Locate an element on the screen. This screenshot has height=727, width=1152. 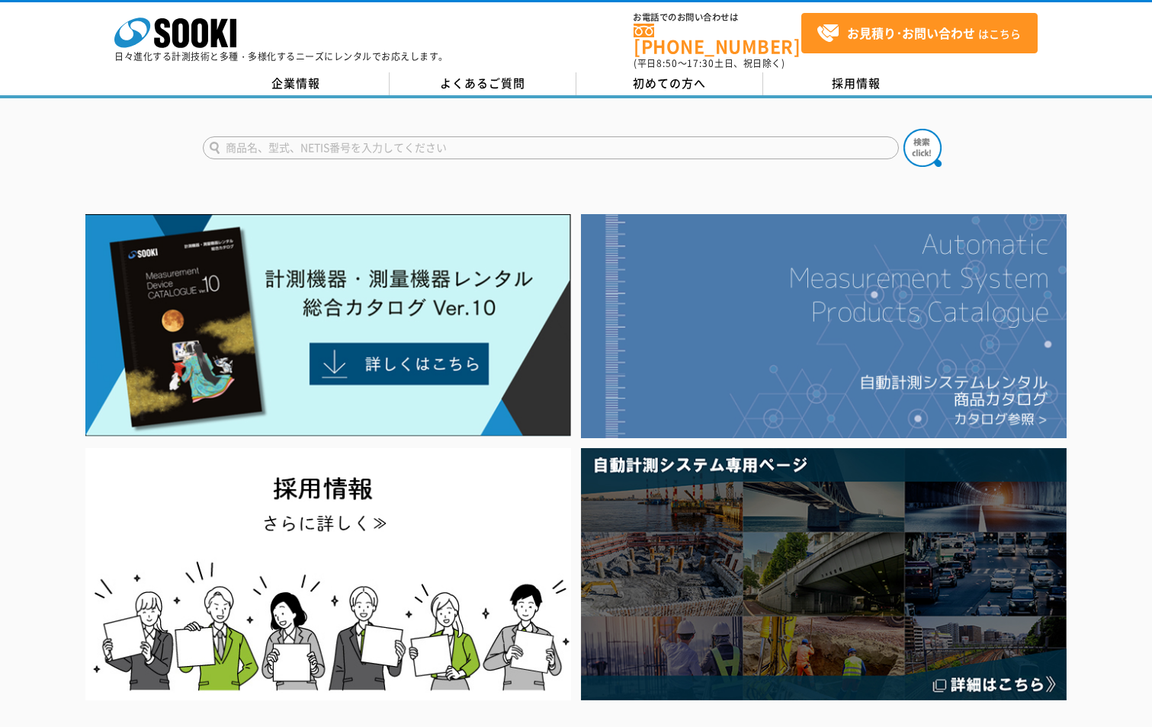
span: 17:30 is located at coordinates (700, 63).